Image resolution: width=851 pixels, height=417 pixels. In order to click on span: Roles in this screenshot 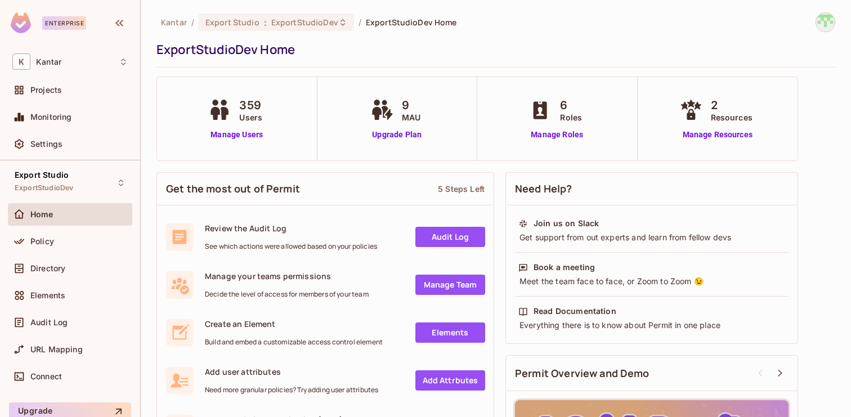, I will do `click(570, 117)`.